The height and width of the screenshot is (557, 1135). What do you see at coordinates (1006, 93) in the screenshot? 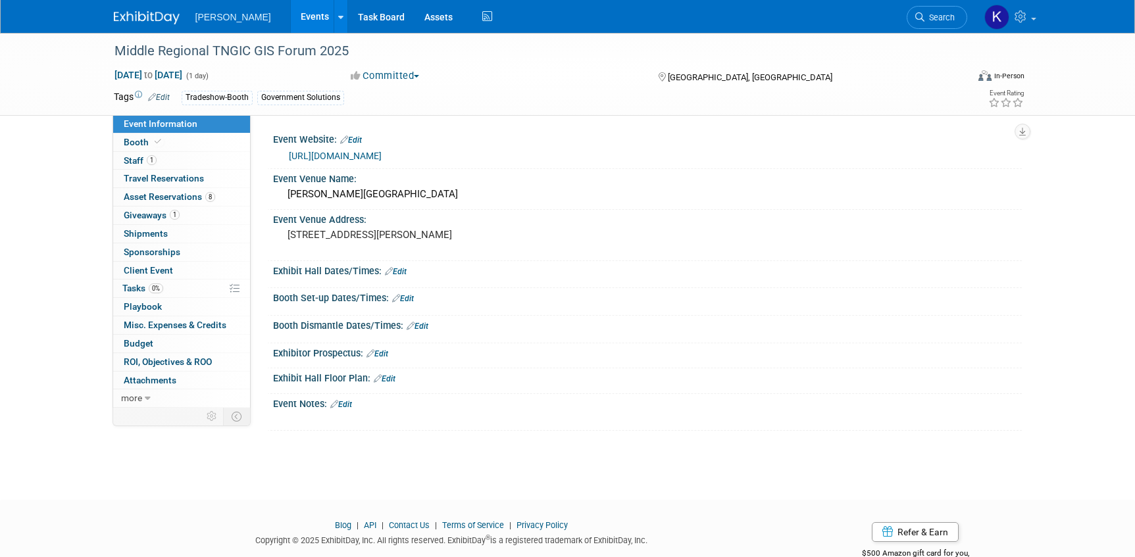
I see `div: Event Rating` at bounding box center [1006, 93].